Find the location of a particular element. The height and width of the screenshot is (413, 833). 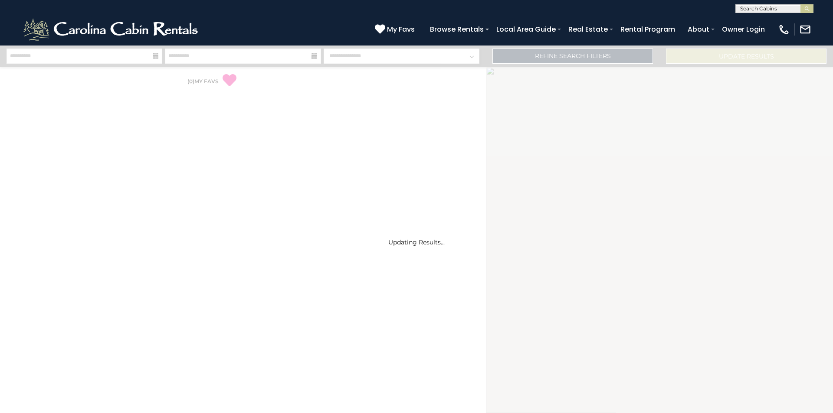

a: Rental Program is located at coordinates (648, 29).